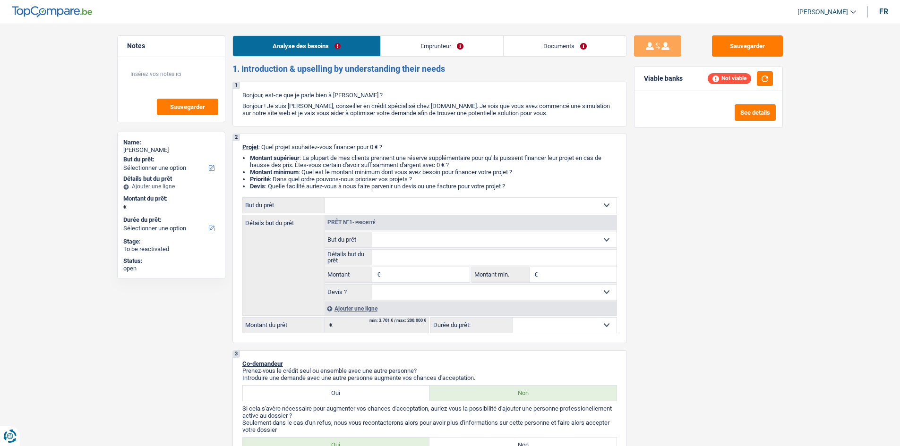 The image size is (900, 446). What do you see at coordinates (729, 78) in the screenshot?
I see `div: Not viable` at bounding box center [729, 78].